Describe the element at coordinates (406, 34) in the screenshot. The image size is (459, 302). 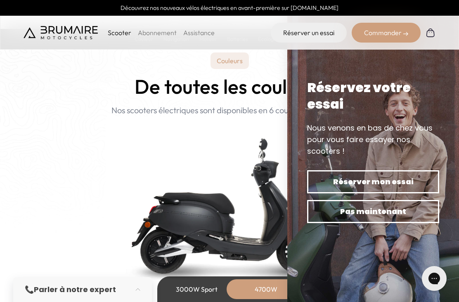
I see `img: right-arrow-2.png` at that location.